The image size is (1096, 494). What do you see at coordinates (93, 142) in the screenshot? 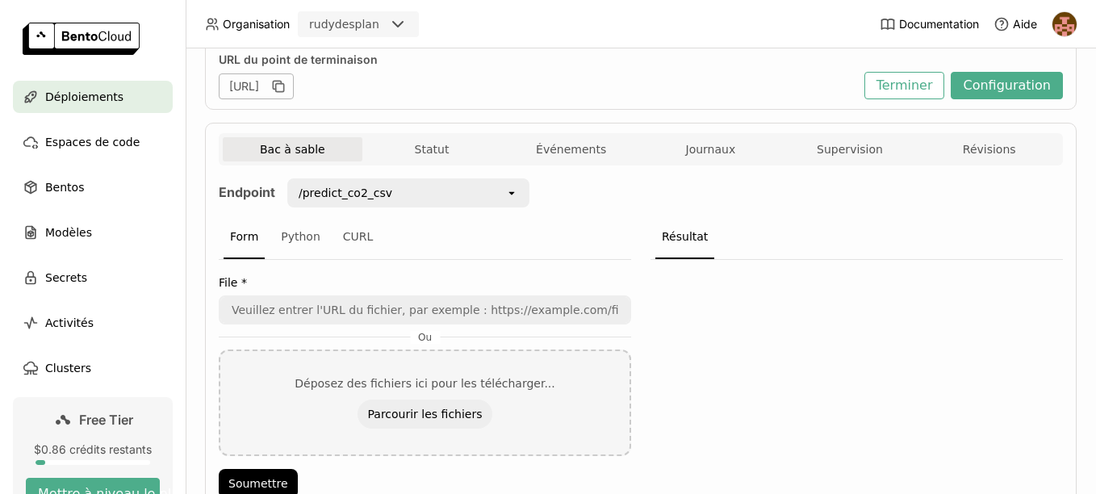
I see `a: Espaces de code` at bounding box center [93, 142].